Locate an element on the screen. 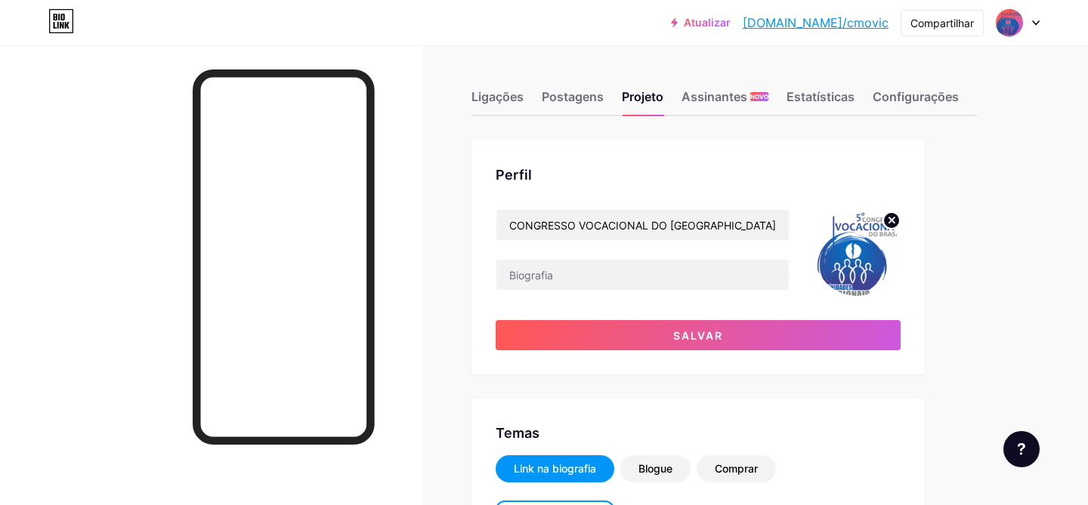  font: Estatísticas is located at coordinates (820, 97).